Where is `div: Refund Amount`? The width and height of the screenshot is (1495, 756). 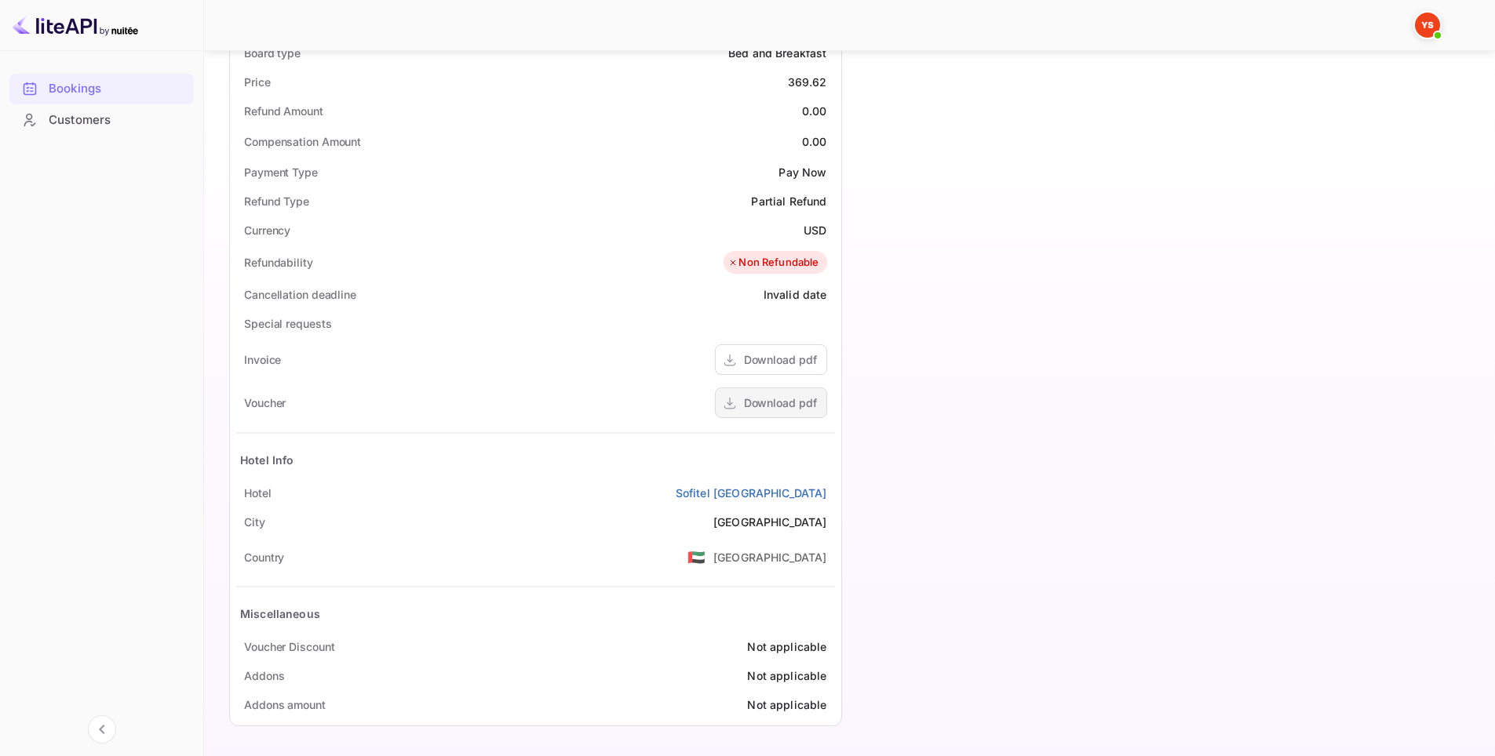 div: Refund Amount is located at coordinates (283, 111).